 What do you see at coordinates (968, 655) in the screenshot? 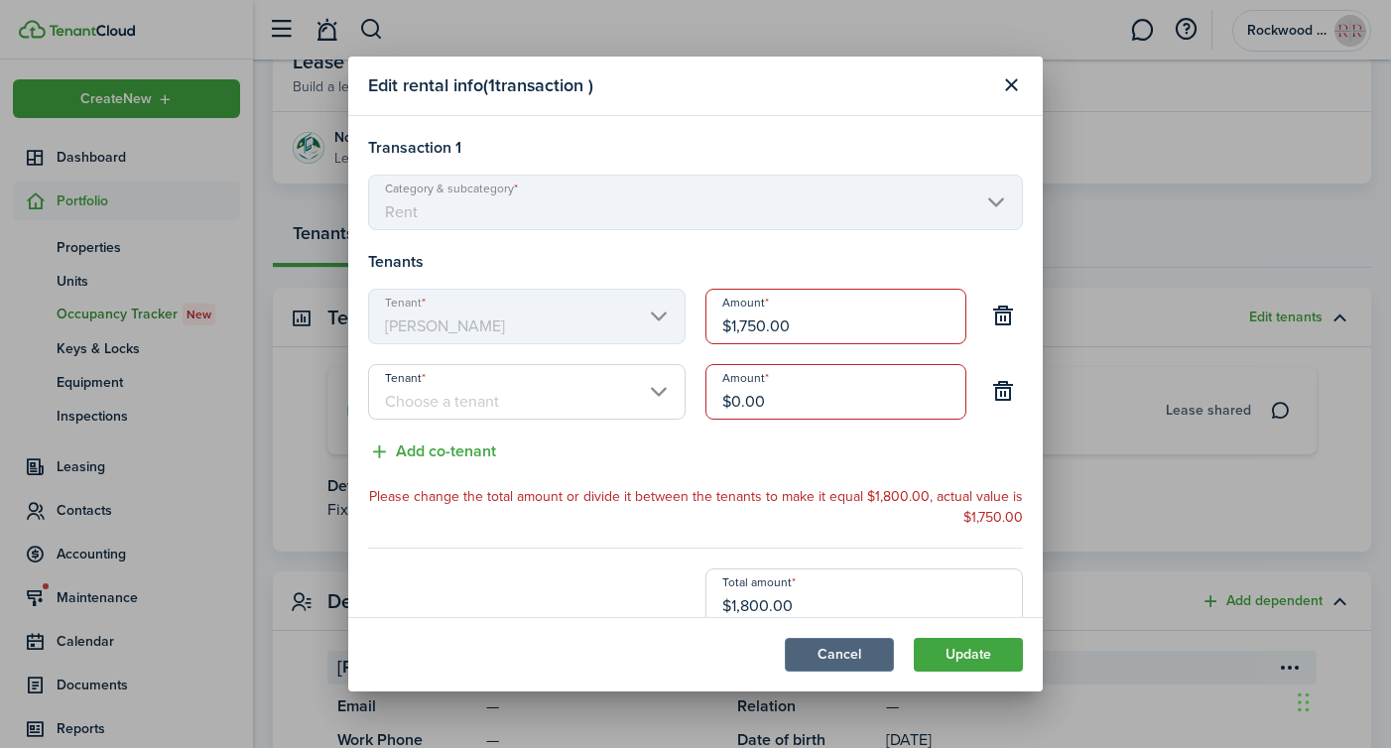
I see `button: Update` at bounding box center [968, 655].